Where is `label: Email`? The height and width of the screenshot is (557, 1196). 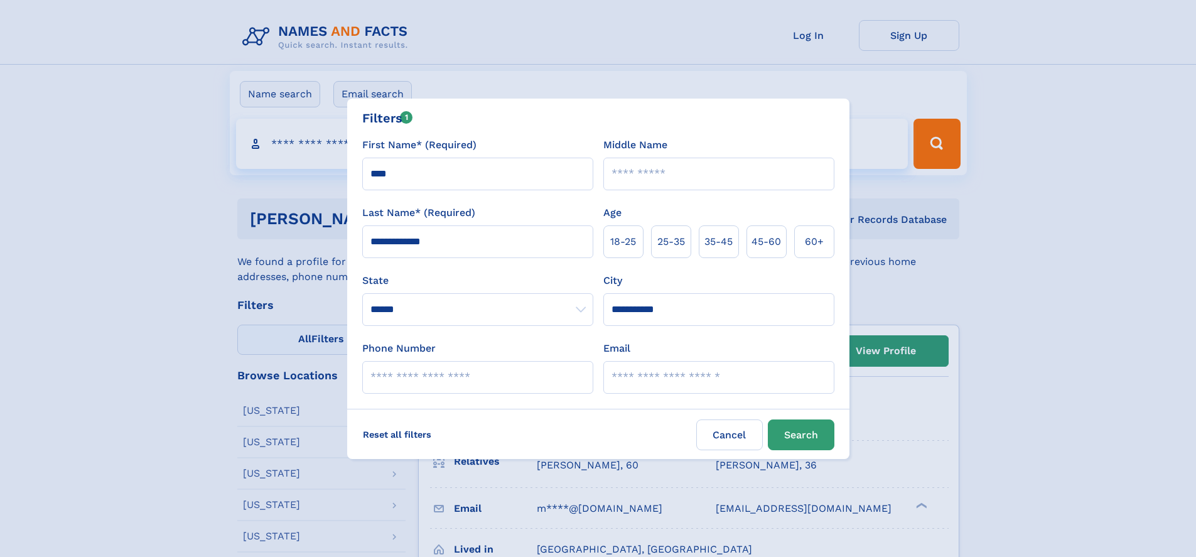
label: Email is located at coordinates (616, 348).